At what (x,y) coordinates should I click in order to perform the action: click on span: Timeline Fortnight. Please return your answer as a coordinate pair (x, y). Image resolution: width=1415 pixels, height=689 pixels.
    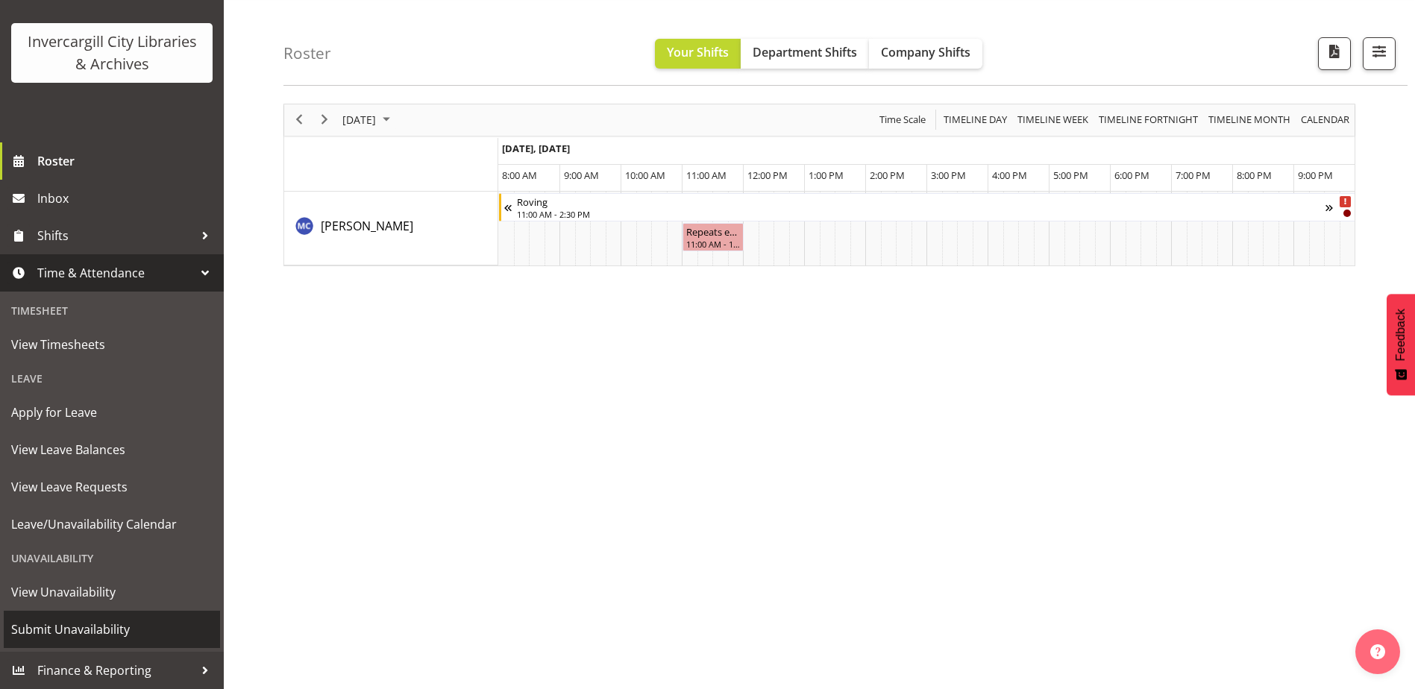
    Looking at the image, I should click on (1148, 119).